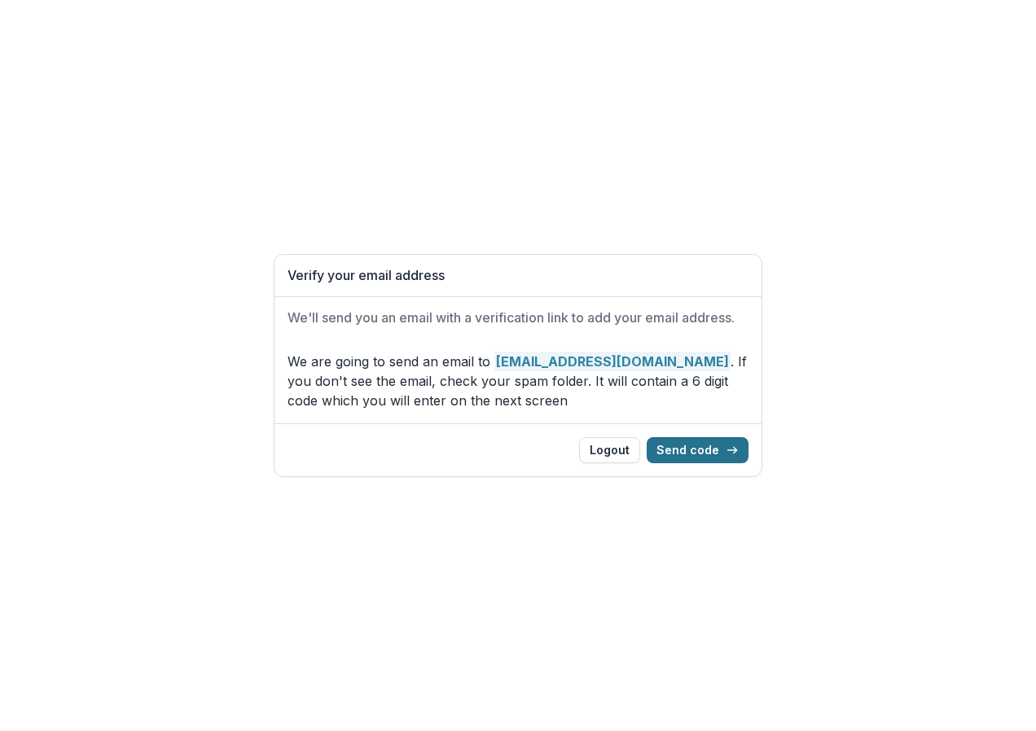 Image resolution: width=1036 pixels, height=731 pixels. I want to click on p: We are going to send an email to . If you don't see the email, check your spam folder. It will co..., so click(518, 381).